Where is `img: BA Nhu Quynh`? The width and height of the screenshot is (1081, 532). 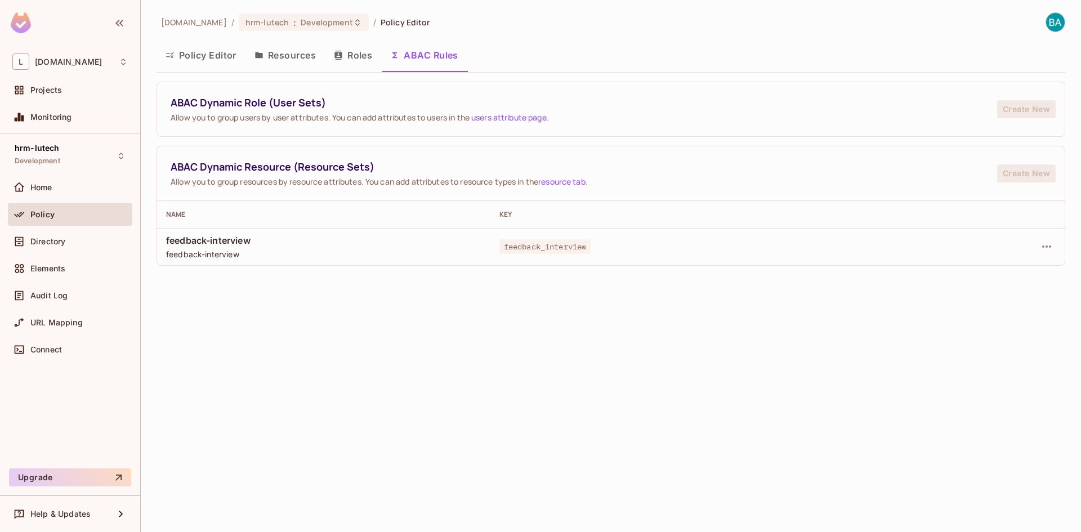 img: BA Nhu Quynh is located at coordinates (1055, 22).